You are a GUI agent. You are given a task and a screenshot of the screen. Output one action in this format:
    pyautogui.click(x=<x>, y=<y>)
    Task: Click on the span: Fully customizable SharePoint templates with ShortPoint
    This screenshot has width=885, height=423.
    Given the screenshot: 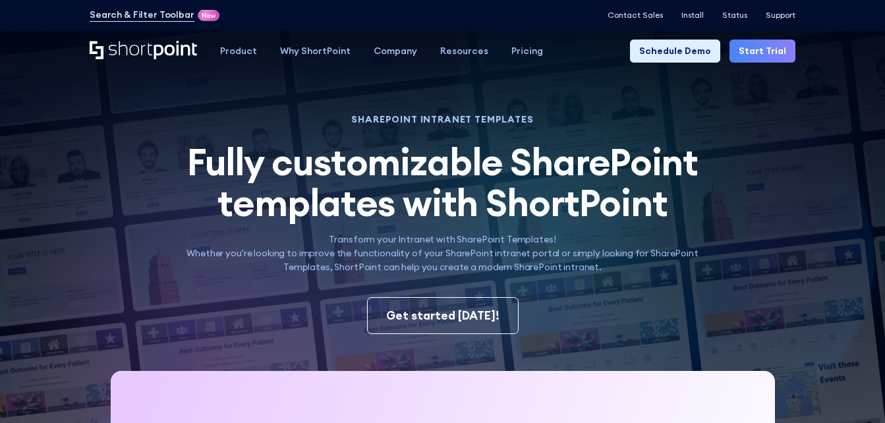 What is the action you would take?
    pyautogui.click(x=443, y=182)
    